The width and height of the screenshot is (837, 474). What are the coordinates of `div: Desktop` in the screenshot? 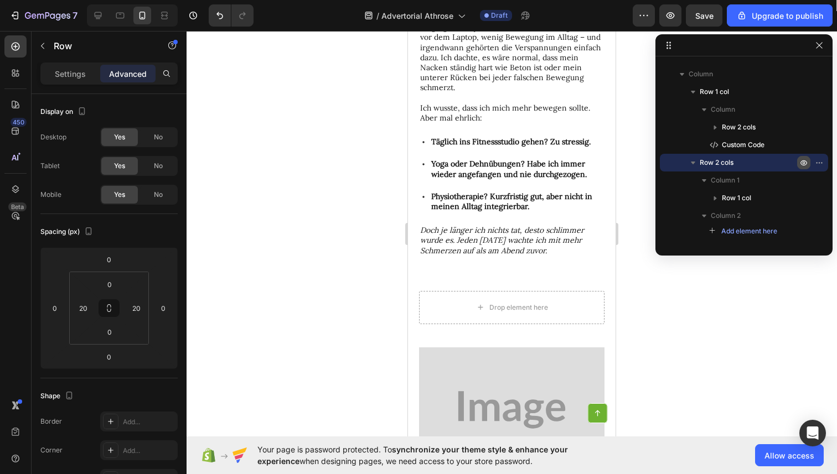 It's located at (53, 137).